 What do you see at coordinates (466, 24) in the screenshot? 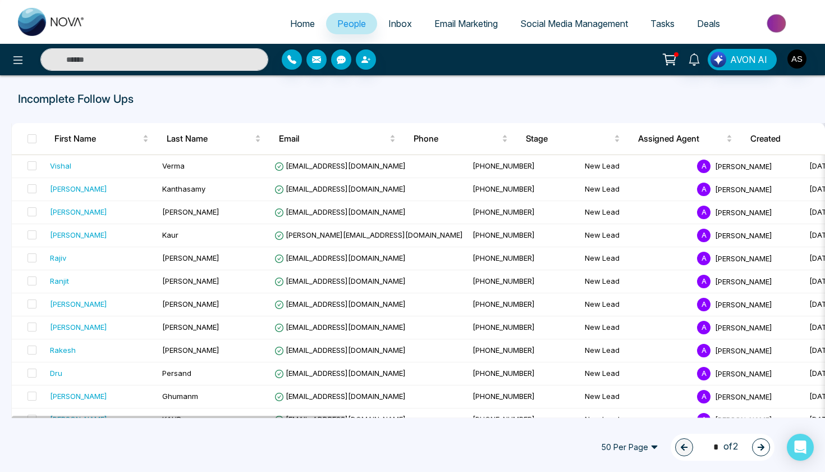
I see `a: Email Marketing` at bounding box center [466, 24].